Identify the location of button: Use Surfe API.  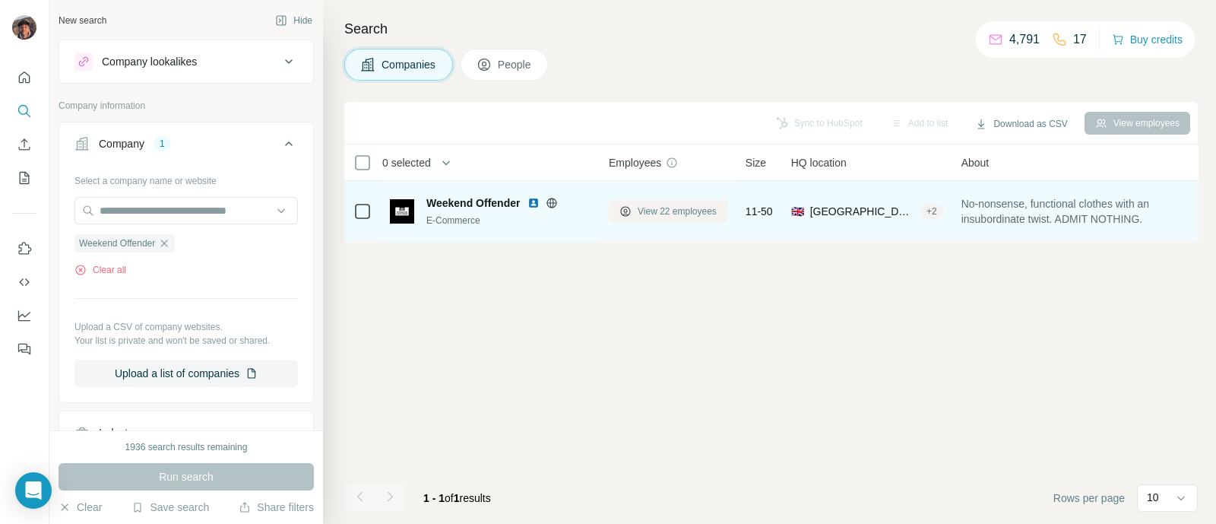
(24, 282).